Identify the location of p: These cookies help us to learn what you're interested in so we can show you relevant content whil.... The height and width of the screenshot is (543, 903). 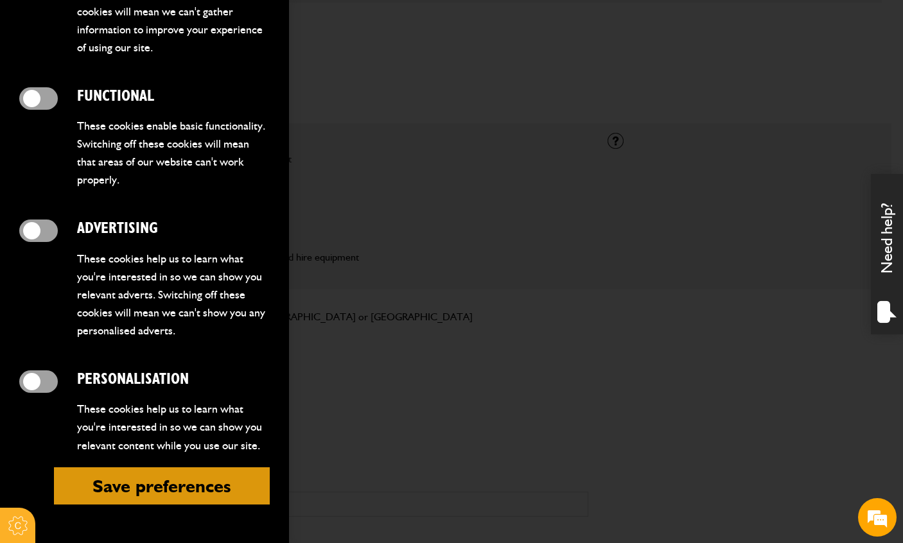
(173, 427).